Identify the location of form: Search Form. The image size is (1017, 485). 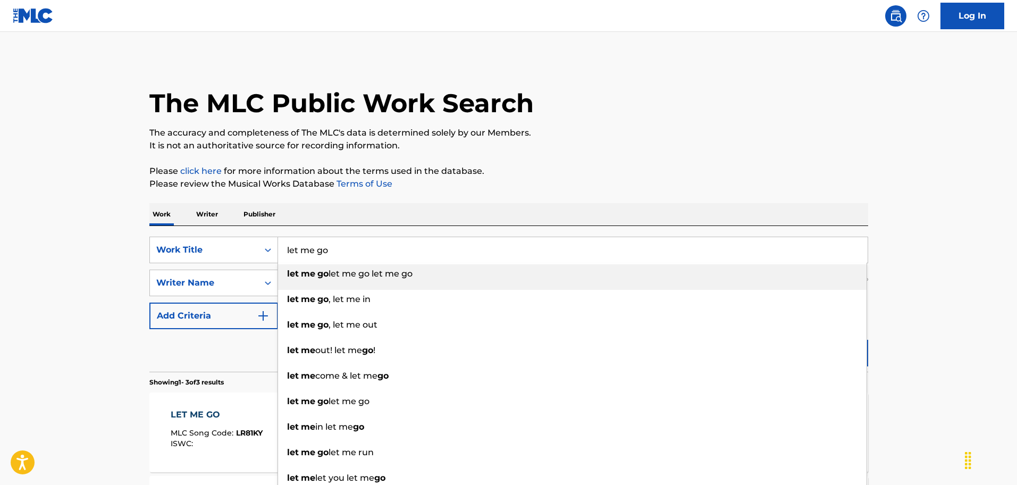
(509, 304).